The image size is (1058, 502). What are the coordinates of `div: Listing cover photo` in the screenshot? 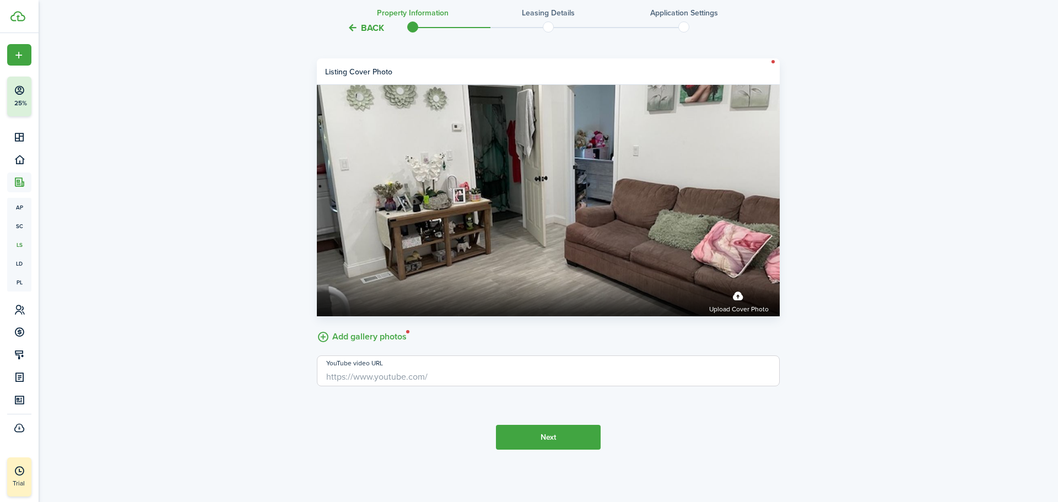 It's located at (359, 72).